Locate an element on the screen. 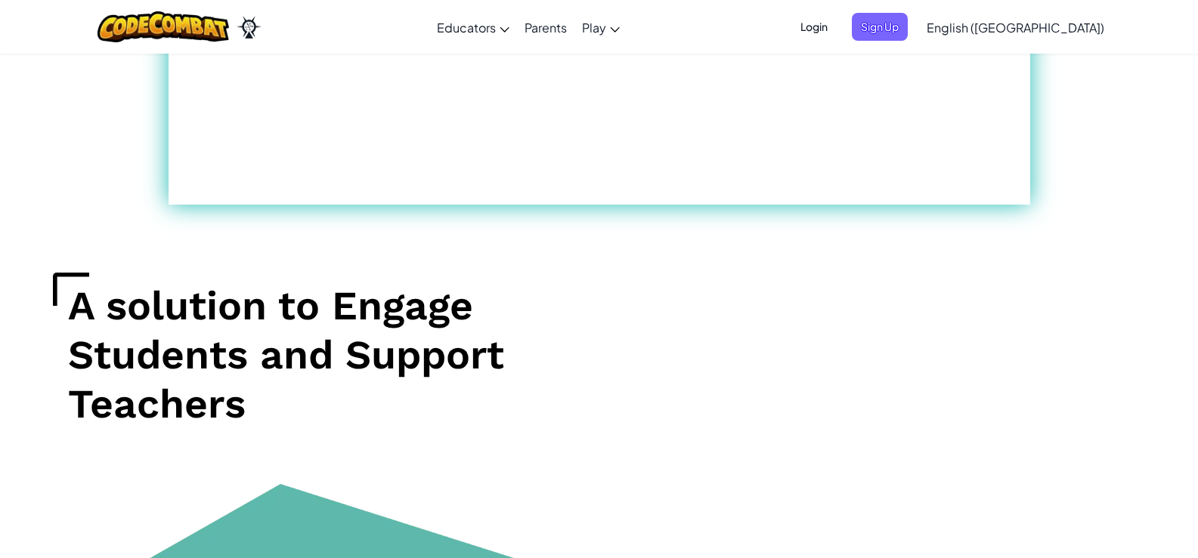  span: Play is located at coordinates (594, 27).